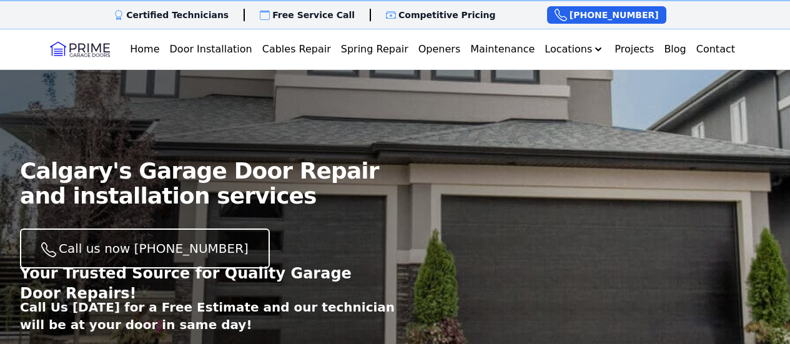 The height and width of the screenshot is (344, 790). I want to click on a: Cables Repair, so click(297, 49).